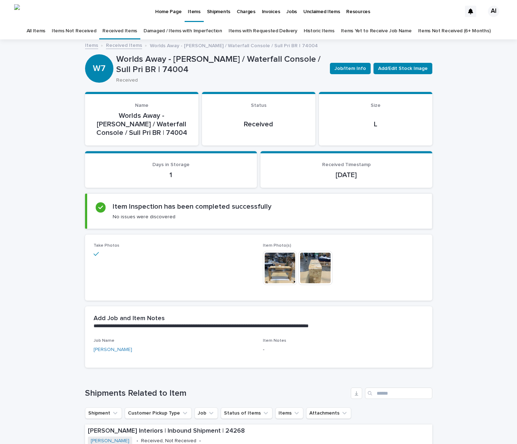 The width and height of the screenshot is (517, 444). Describe the element at coordinates (183, 31) in the screenshot. I see `a: Damaged / Items with Imperfection` at that location.